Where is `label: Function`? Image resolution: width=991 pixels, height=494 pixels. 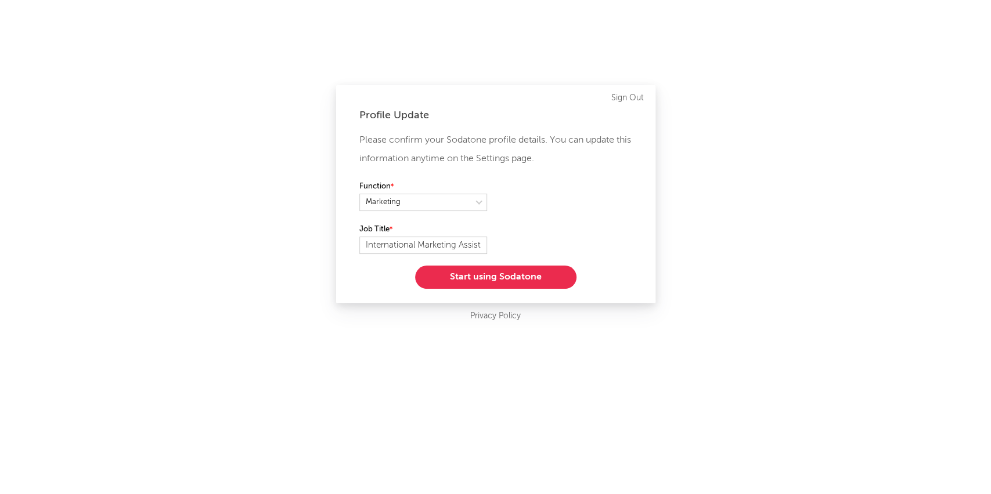
label: Function is located at coordinates (423, 187).